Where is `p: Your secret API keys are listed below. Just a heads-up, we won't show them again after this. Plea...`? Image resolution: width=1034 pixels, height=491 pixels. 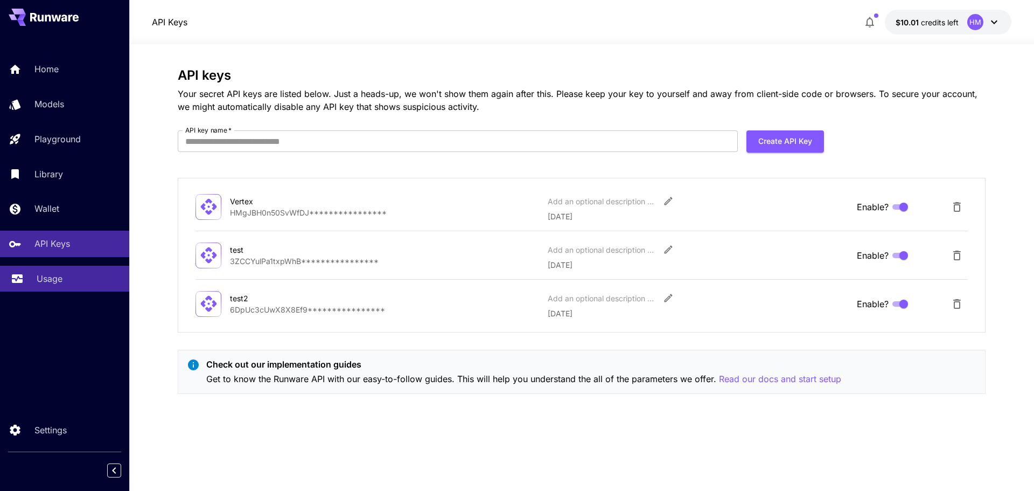 p: Your secret API keys are listed below. Just a heads-up, we won't show them again after this. Plea... is located at coordinates (582, 100).